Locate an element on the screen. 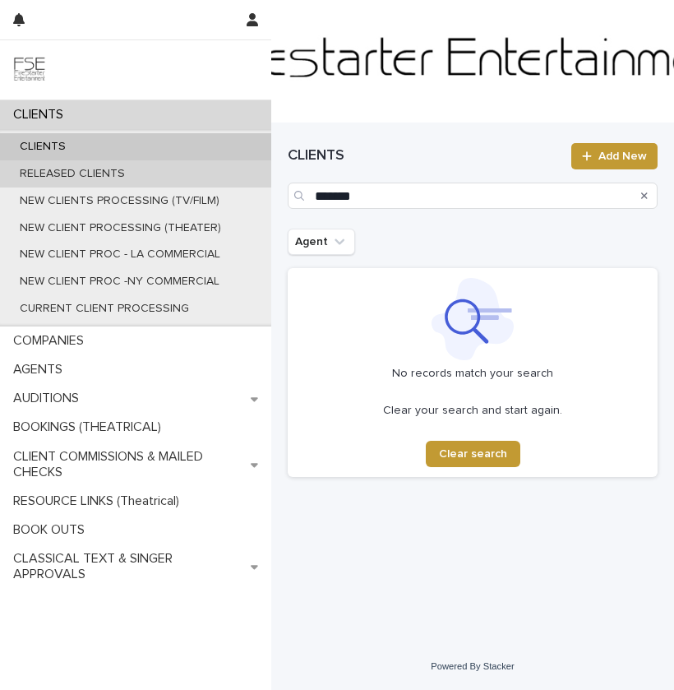 The image size is (674, 690). p: BOOKINGS (THEATRICAL) is located at coordinates (90, 427).